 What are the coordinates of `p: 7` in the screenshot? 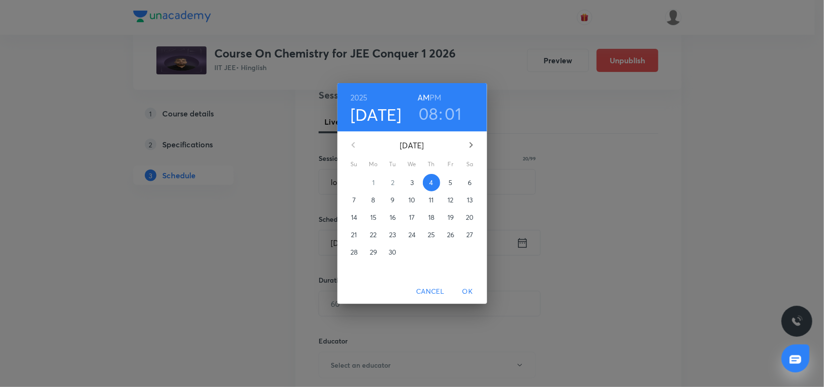 It's located at (354, 200).